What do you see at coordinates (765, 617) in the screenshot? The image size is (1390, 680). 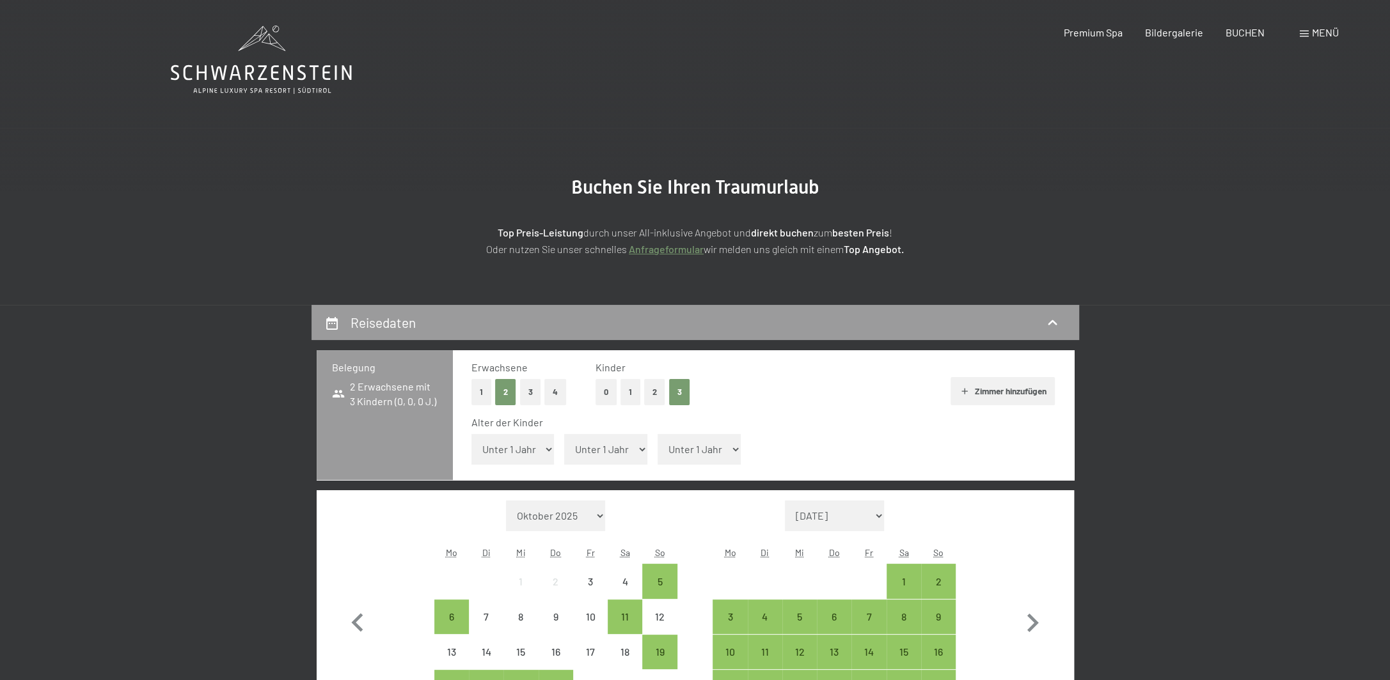 I see `div: Tue Nov 04 2025` at bounding box center [765, 617].